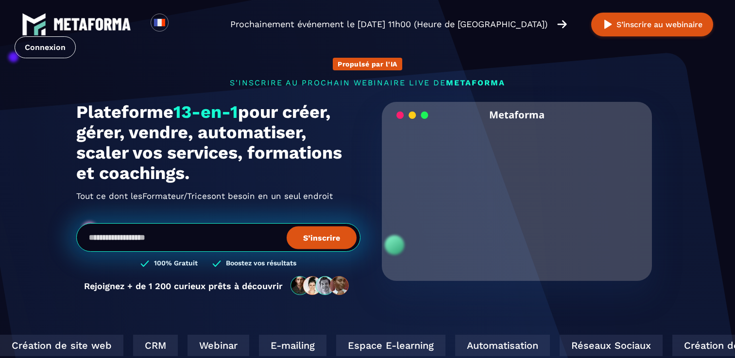  What do you see at coordinates (176, 264) in the screenshot?
I see `h3: 100% Gratuit` at bounding box center [176, 264].